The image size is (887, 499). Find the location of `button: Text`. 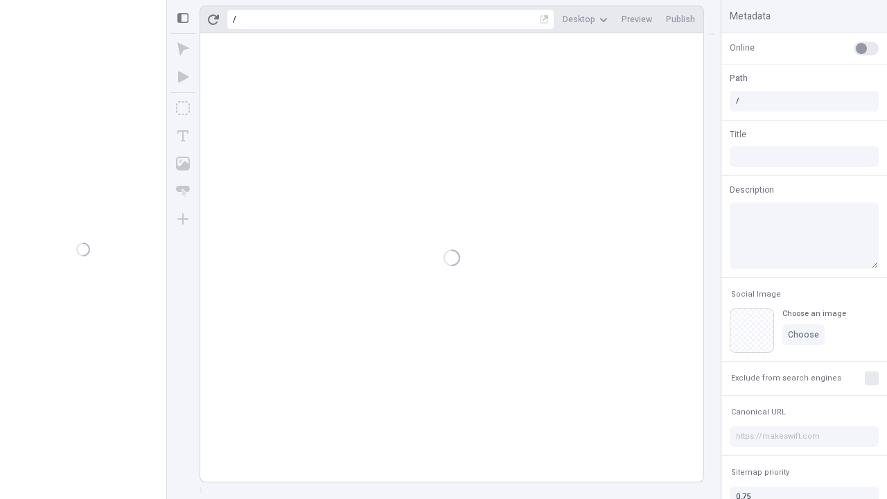

button: Text is located at coordinates (183, 136).